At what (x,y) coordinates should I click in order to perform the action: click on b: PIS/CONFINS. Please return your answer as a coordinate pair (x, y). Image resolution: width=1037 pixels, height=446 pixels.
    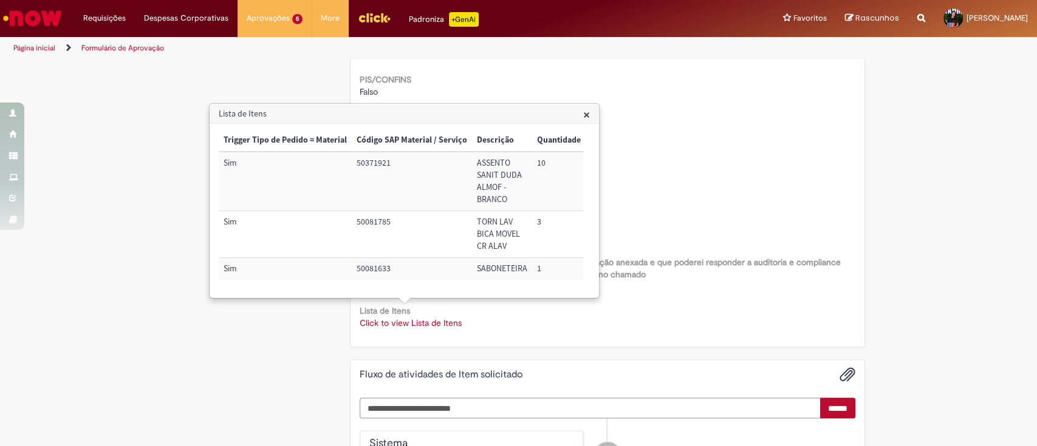
    Looking at the image, I should click on (385, 80).